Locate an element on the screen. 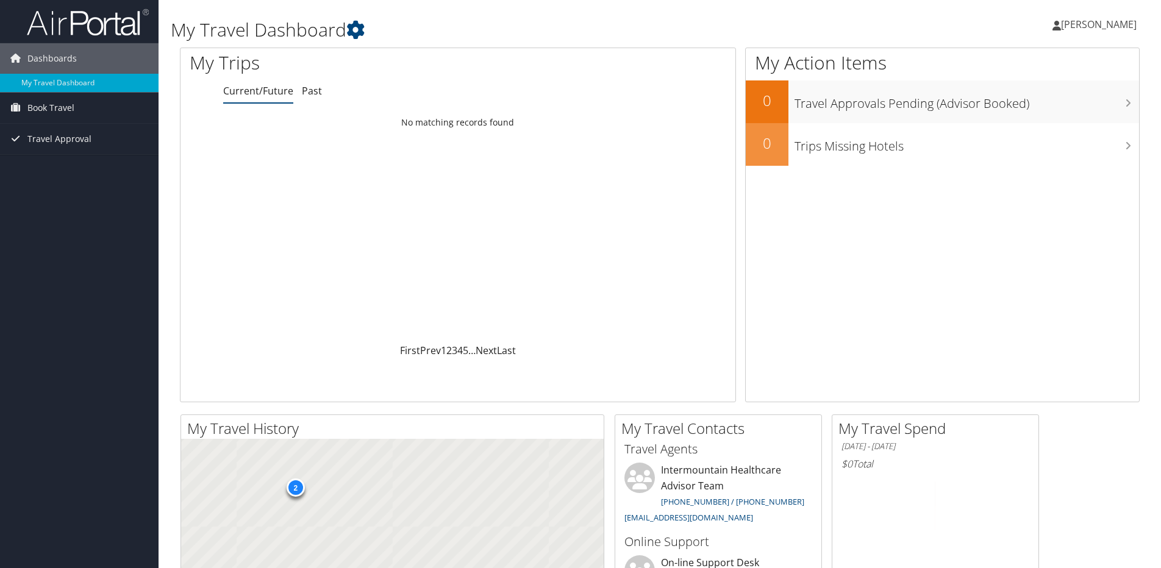 The width and height of the screenshot is (1161, 568). a: Last is located at coordinates (506, 351).